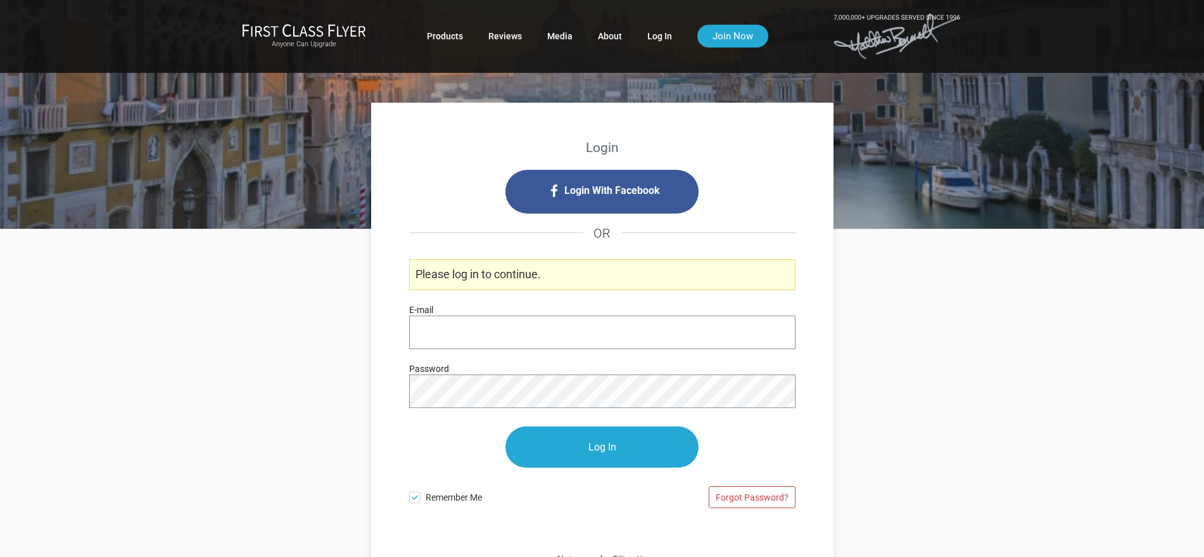 The height and width of the screenshot is (557, 1204). I want to click on h4: OR, so click(602, 233).